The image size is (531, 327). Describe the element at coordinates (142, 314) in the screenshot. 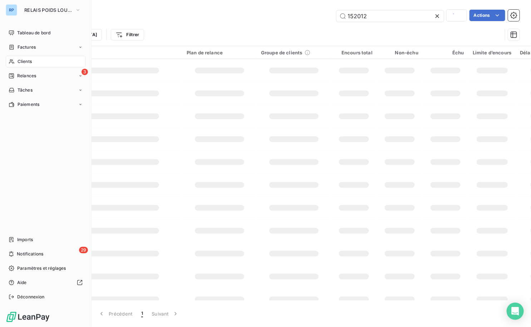

I see `span: 1` at that location.